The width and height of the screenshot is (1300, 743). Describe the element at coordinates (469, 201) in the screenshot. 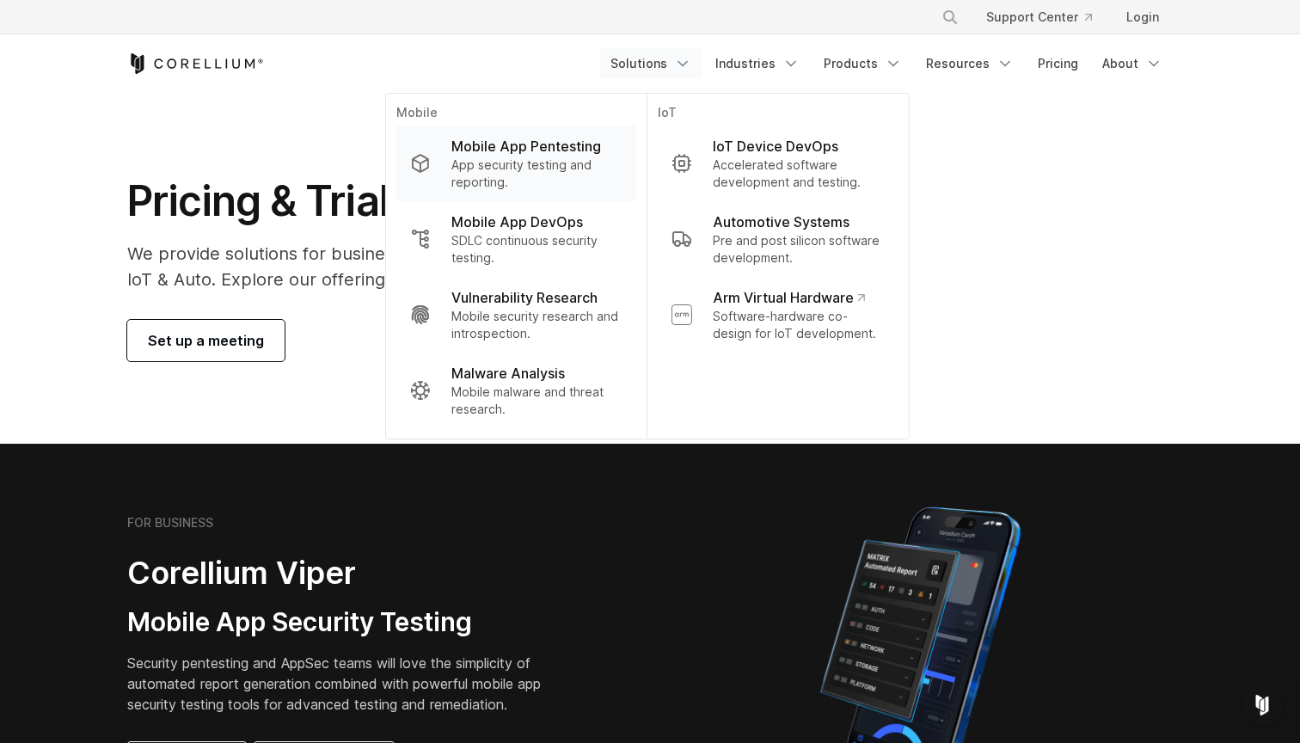

I see `h1: Pricing & Trials` at that location.